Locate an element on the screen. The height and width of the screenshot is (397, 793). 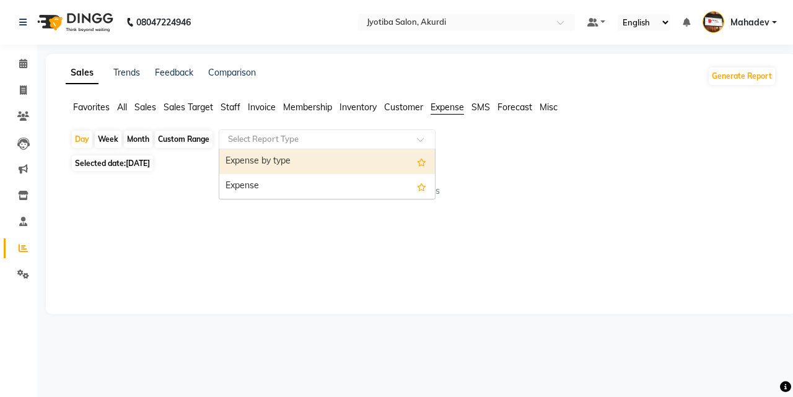
a: Sales is located at coordinates (82, 73).